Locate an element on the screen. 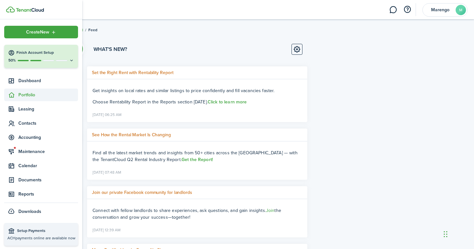 The width and height of the screenshot is (474, 249). span: Accounting is located at coordinates (48, 137).